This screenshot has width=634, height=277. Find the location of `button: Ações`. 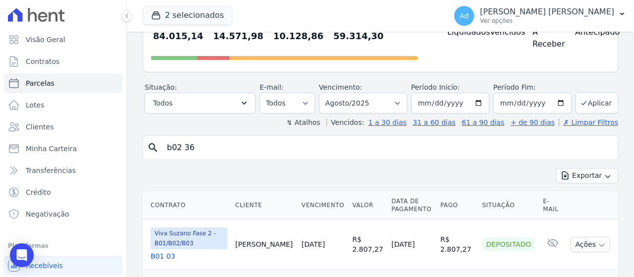

button: Ações is located at coordinates (590, 244).